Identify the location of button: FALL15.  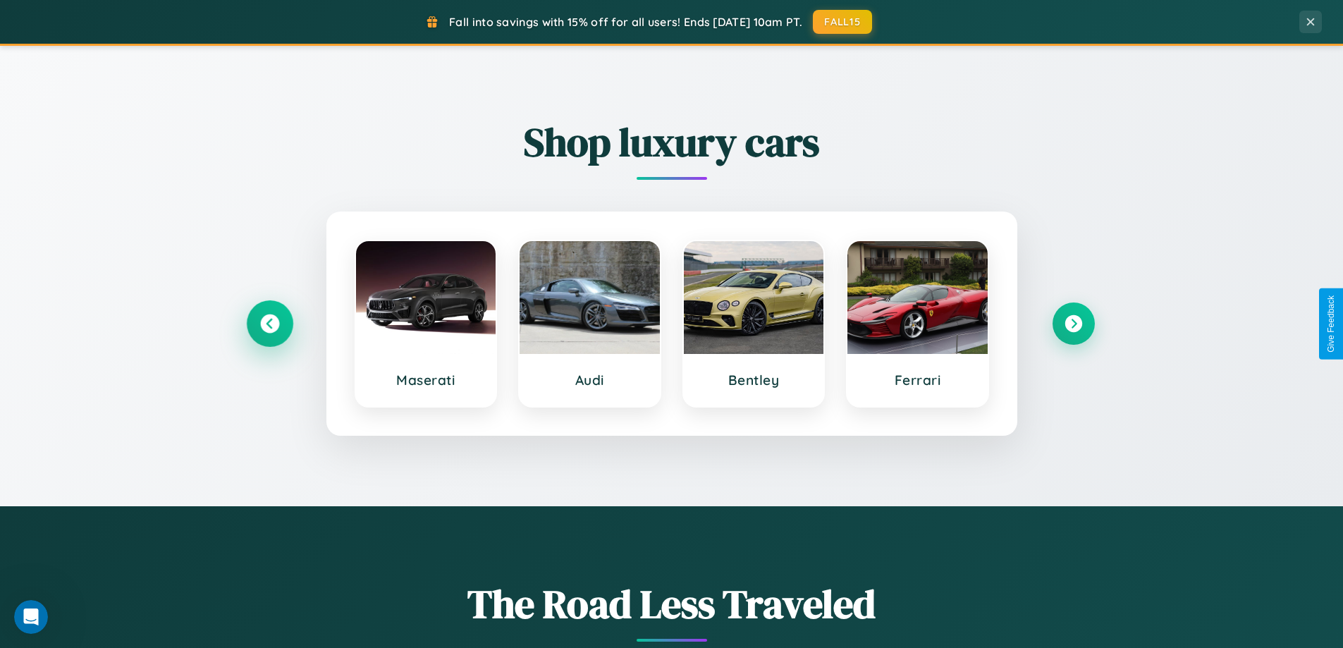
(843, 22).